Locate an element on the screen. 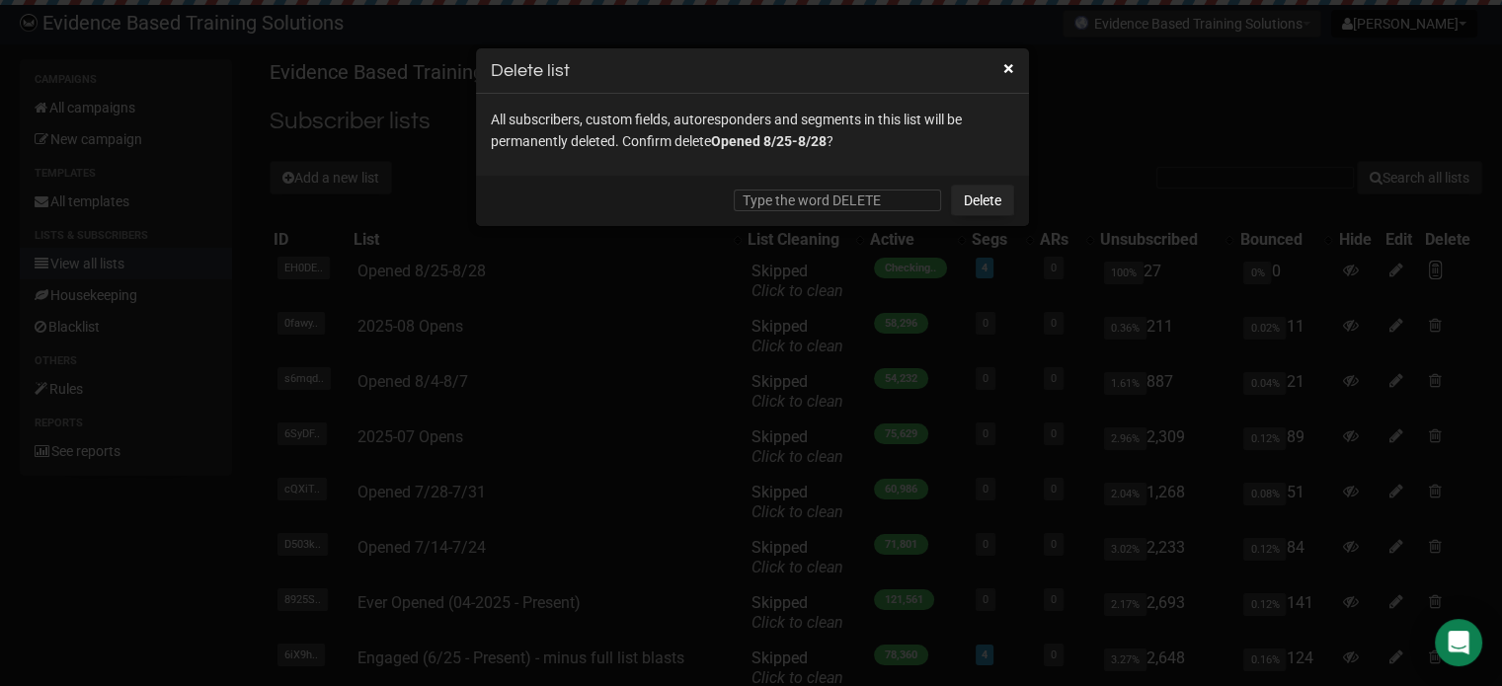 This screenshot has width=1502, height=686. a: Delete is located at coordinates (982, 200).